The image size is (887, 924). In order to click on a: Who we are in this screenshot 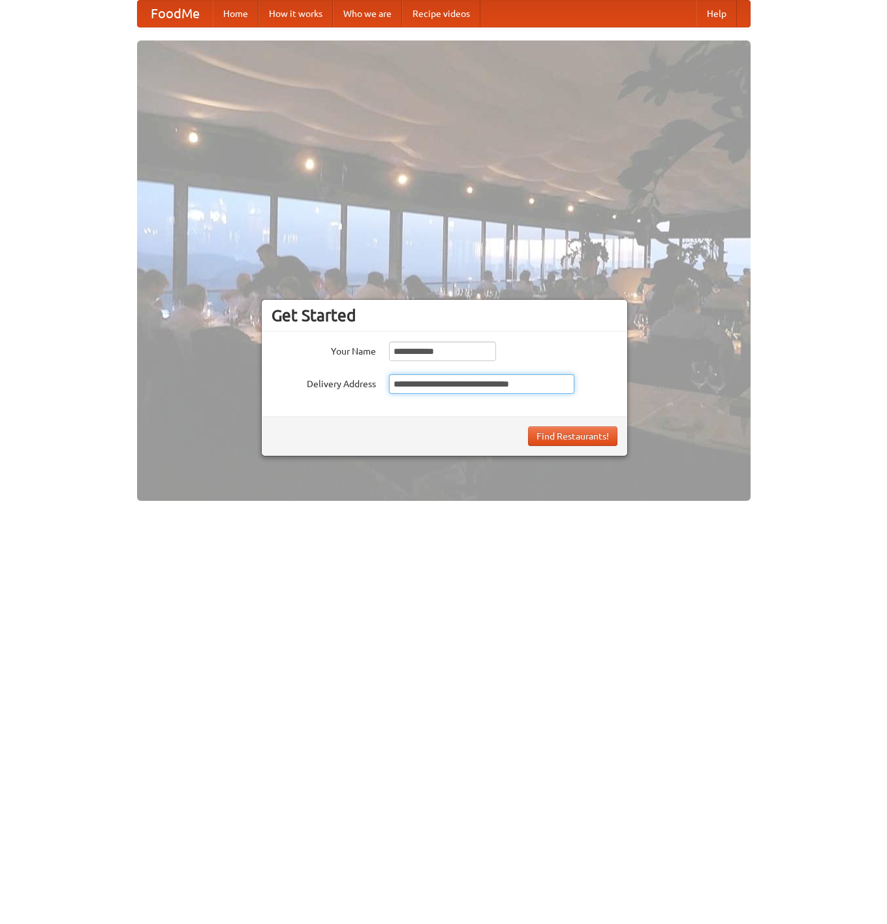, I will do `click(367, 14)`.